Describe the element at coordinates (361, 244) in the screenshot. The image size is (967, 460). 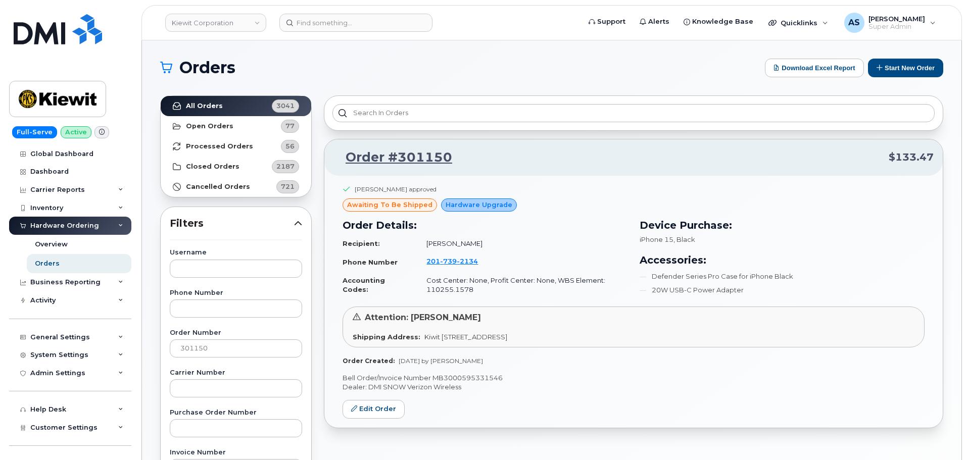
I see `strong: Recipient:` at that location.